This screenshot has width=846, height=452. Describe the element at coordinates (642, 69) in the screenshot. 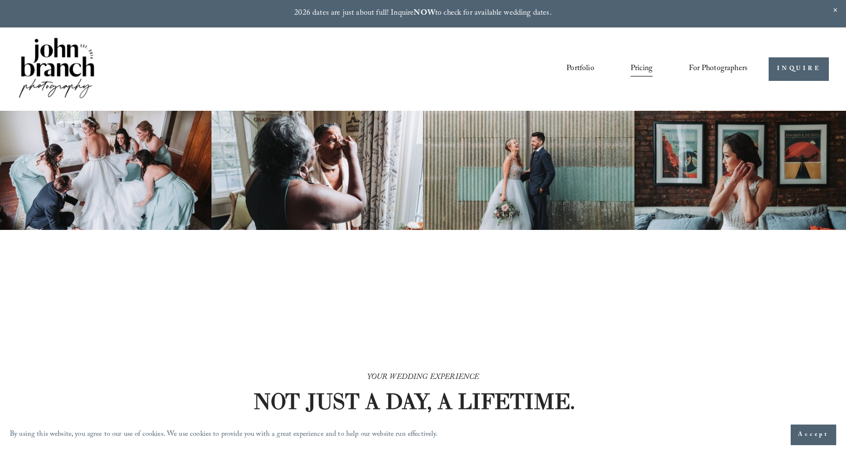

I see `a: Pricing` at that location.